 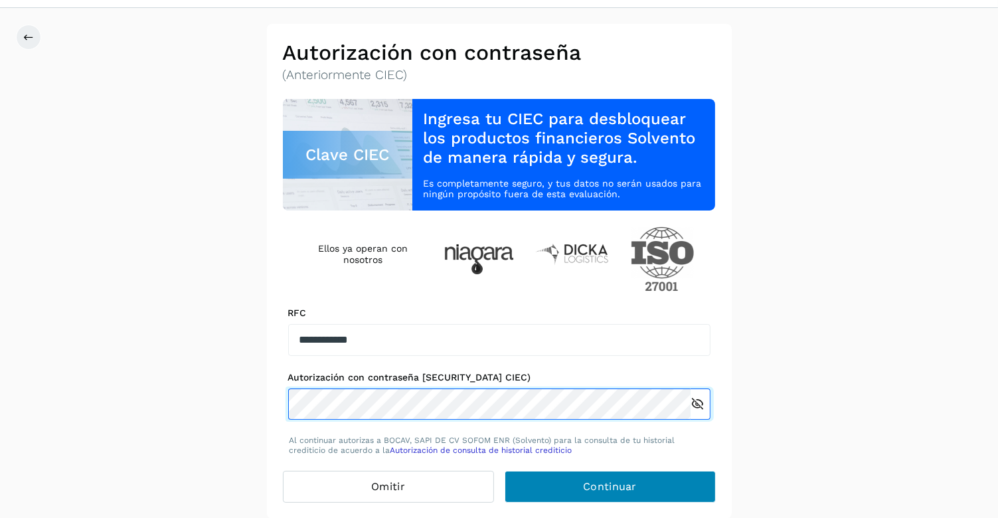 I want to click on img: ISO, so click(x=663, y=259).